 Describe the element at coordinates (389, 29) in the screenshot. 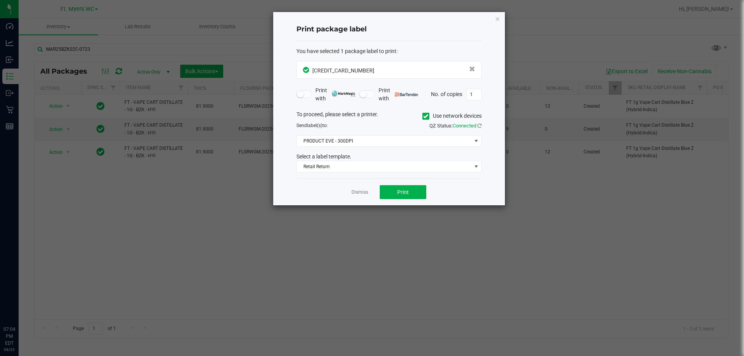

I see `h4: Print package label` at that location.